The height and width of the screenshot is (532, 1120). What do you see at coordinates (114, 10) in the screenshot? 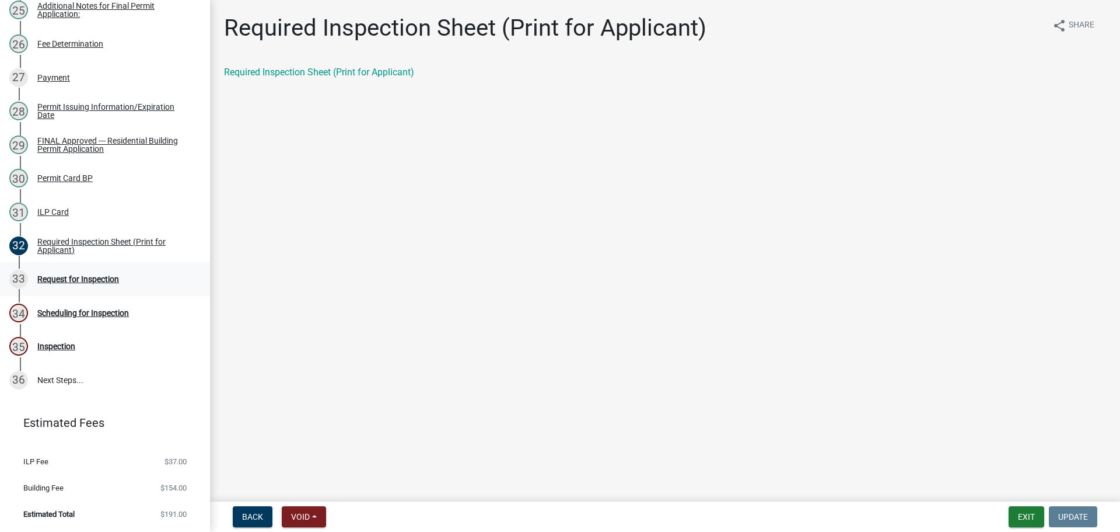
I see `div: Additional Notes for Final Permit Application:` at bounding box center [114, 10].